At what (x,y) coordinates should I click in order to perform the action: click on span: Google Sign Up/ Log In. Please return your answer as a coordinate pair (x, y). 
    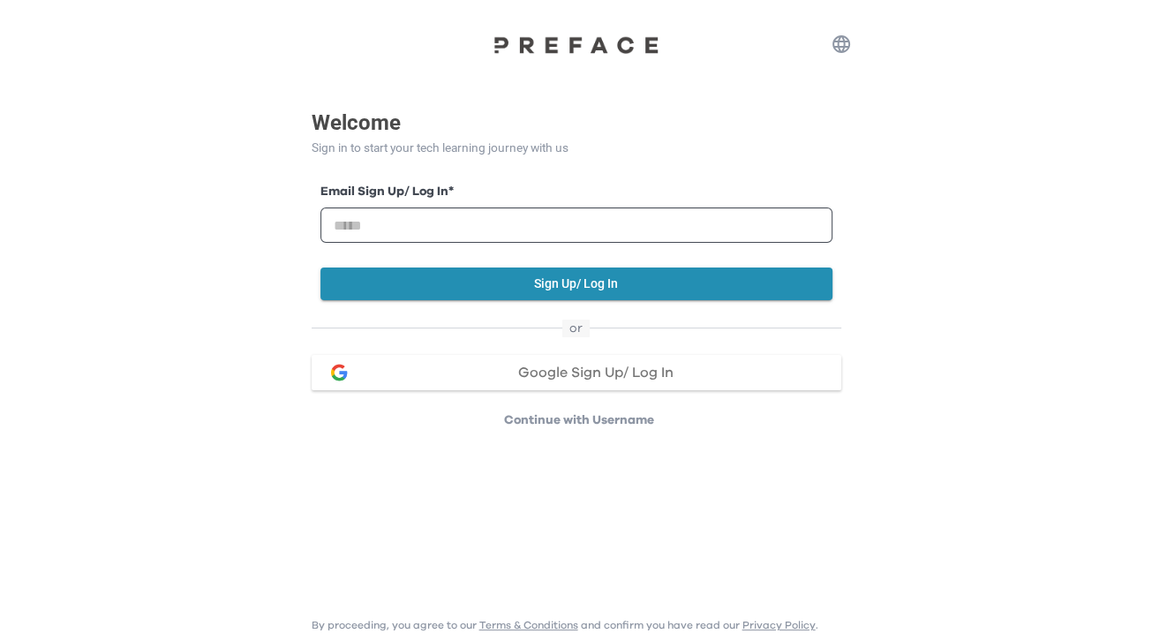
    Looking at the image, I should click on (596, 373).